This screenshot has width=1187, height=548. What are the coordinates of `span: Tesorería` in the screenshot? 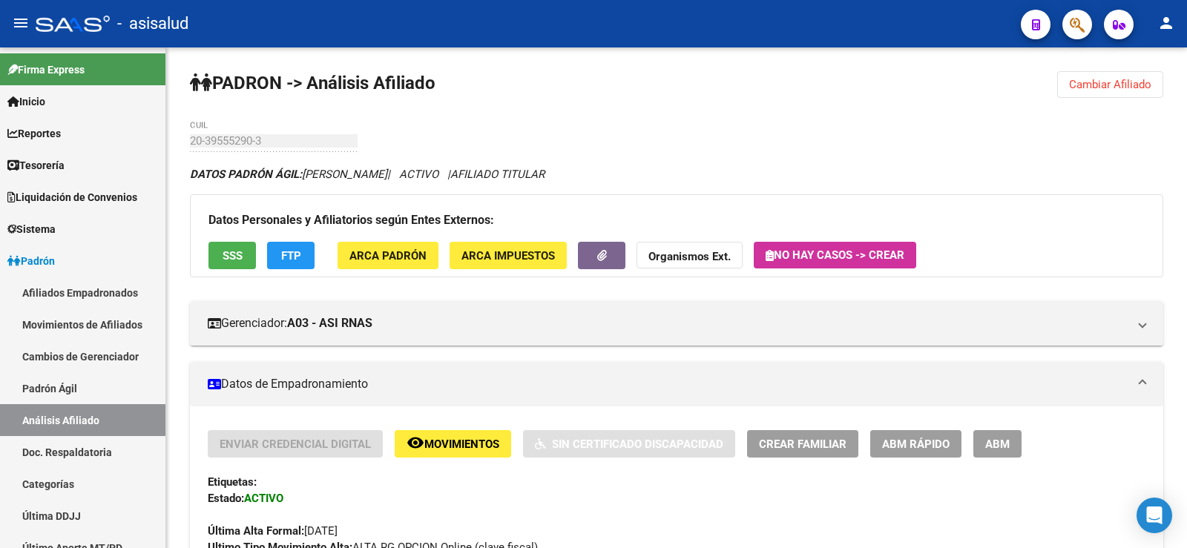 It's located at (36, 165).